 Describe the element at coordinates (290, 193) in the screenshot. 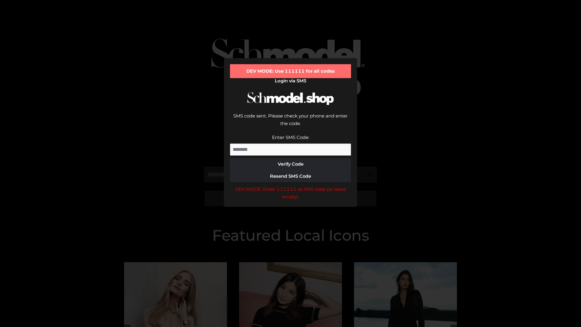

I see `div: DEV MODE: Enter 111111 as SMS code (or leave empty).` at that location.